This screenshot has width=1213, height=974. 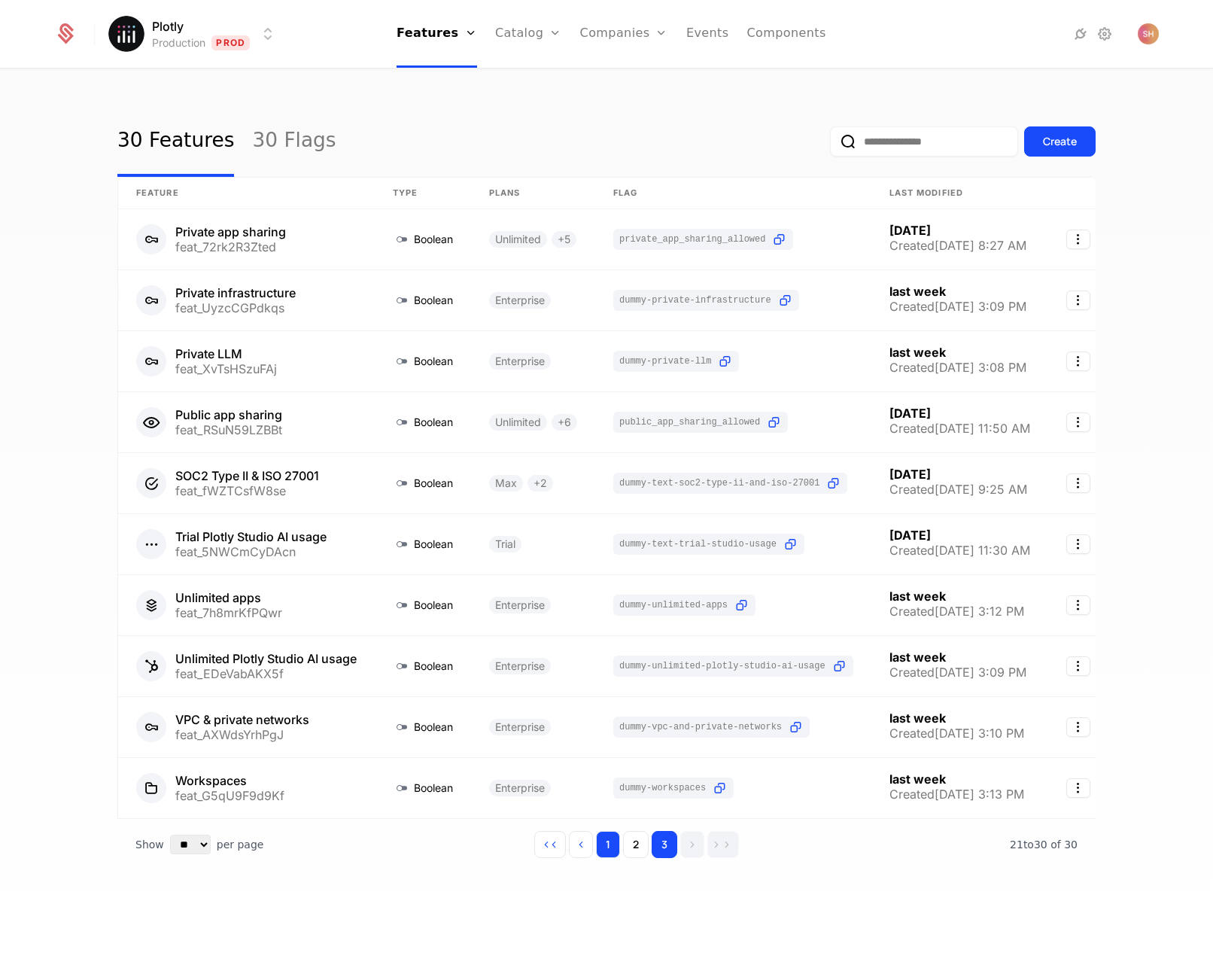 What do you see at coordinates (190, 844) in the screenshot?
I see `select: Select page size` at bounding box center [190, 844].